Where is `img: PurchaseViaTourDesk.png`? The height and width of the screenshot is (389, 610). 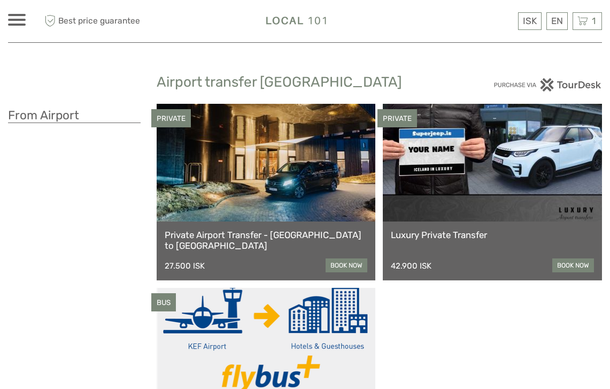
img: PurchaseViaTourDesk.png is located at coordinates (547, 84).